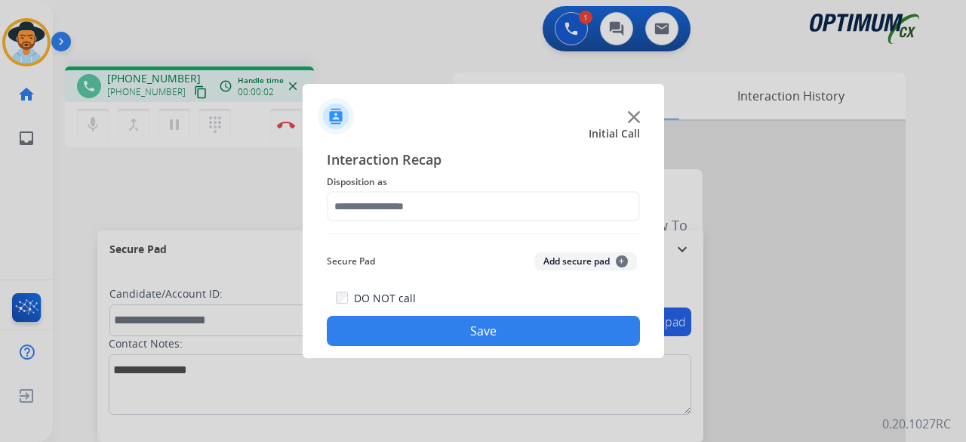 This screenshot has width=966, height=442. I want to click on p: 0.20.1027RC, so click(916, 423).